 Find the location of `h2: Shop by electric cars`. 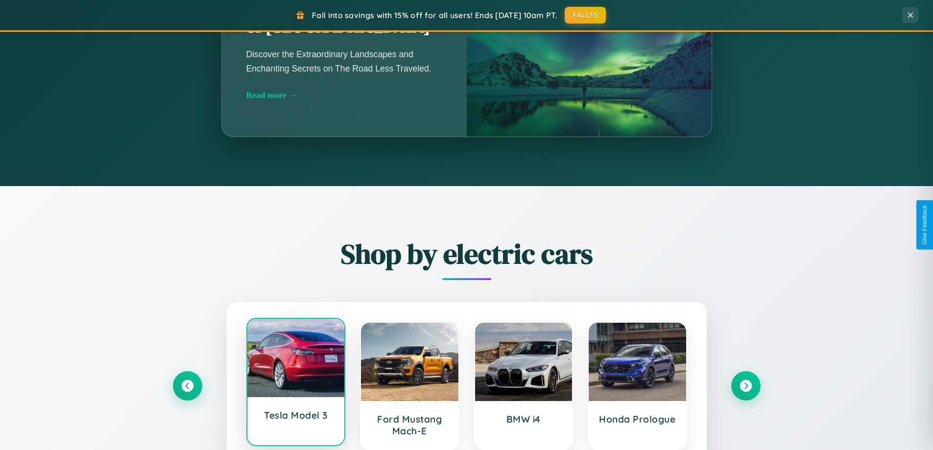

h2: Shop by electric cars is located at coordinates (467, 254).